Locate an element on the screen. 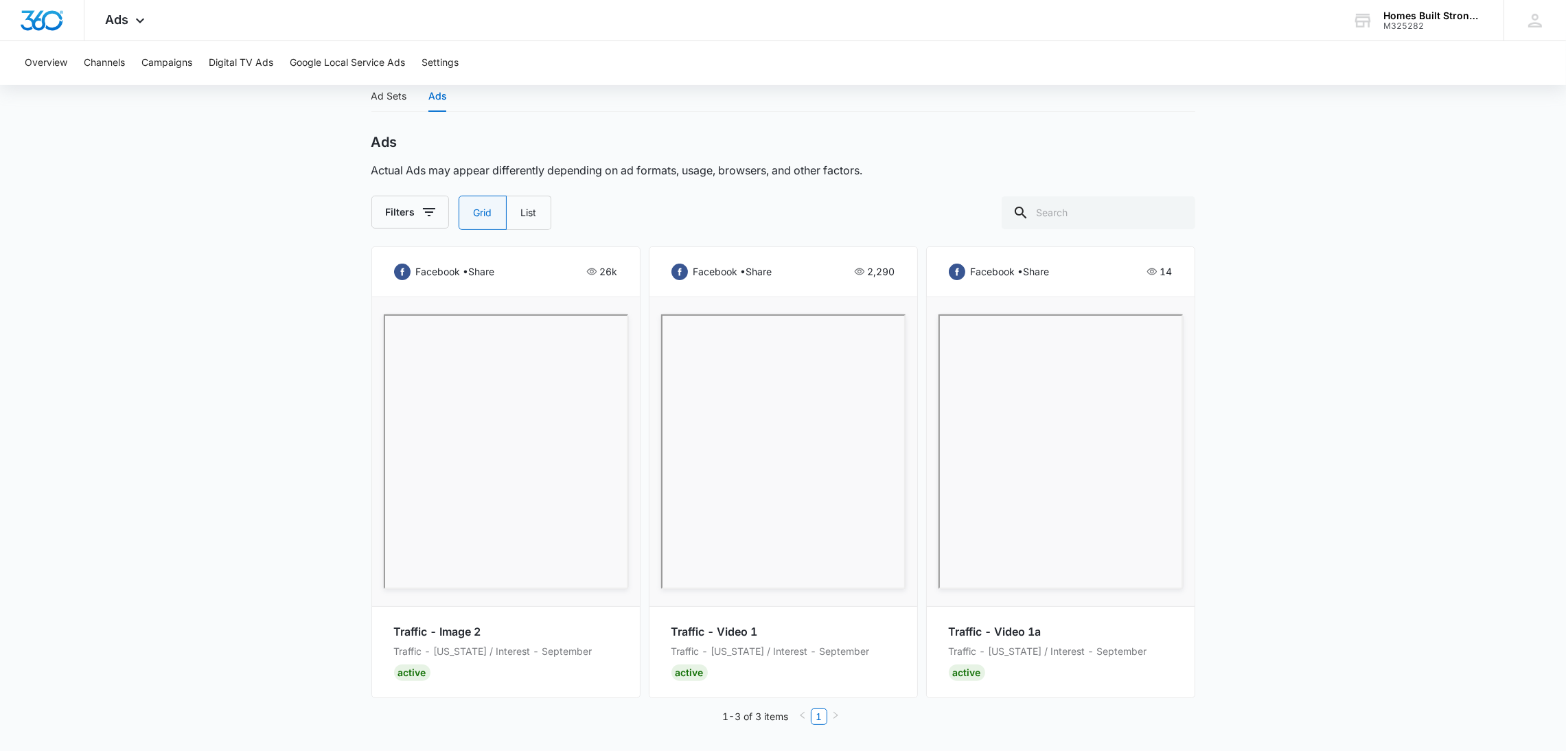  li: Next Page is located at coordinates (835, 717).